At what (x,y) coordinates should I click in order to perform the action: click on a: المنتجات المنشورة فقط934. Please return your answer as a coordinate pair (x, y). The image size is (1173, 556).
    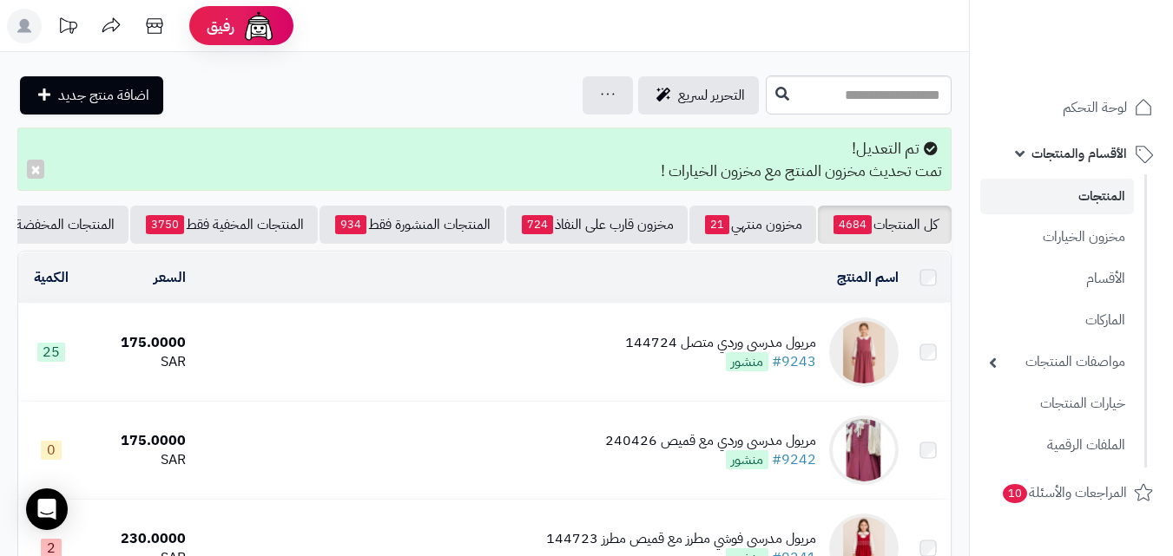
    Looking at the image, I should click on (411, 225).